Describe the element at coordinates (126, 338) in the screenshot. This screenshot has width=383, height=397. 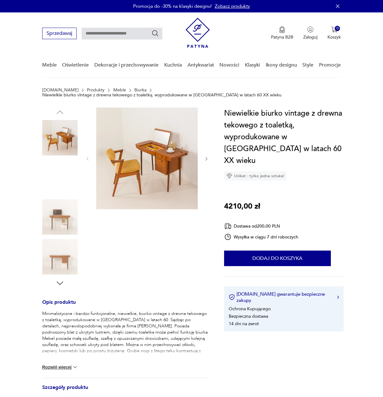
I see `p: Minimalistyczne i bardzo funkcjonalne, niewielkie, biurko vintage z drewna tekowego z toaletką, w...` at that location.